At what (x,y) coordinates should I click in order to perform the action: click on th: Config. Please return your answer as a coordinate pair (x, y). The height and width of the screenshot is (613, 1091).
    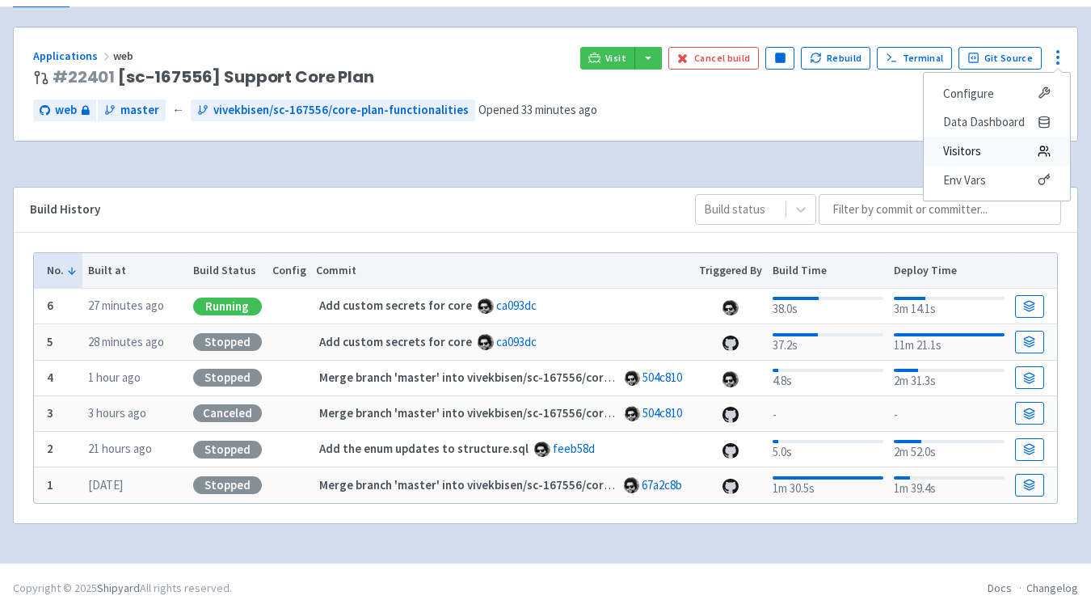
    Looking at the image, I should click on (289, 271).